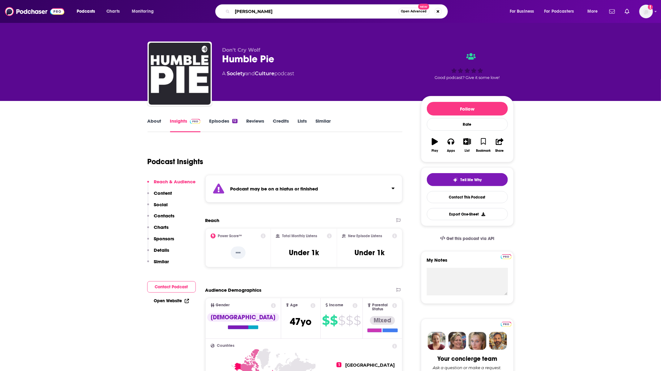  What do you see at coordinates (301, 321) in the screenshot?
I see `span: 47 yo` at bounding box center [301, 321].